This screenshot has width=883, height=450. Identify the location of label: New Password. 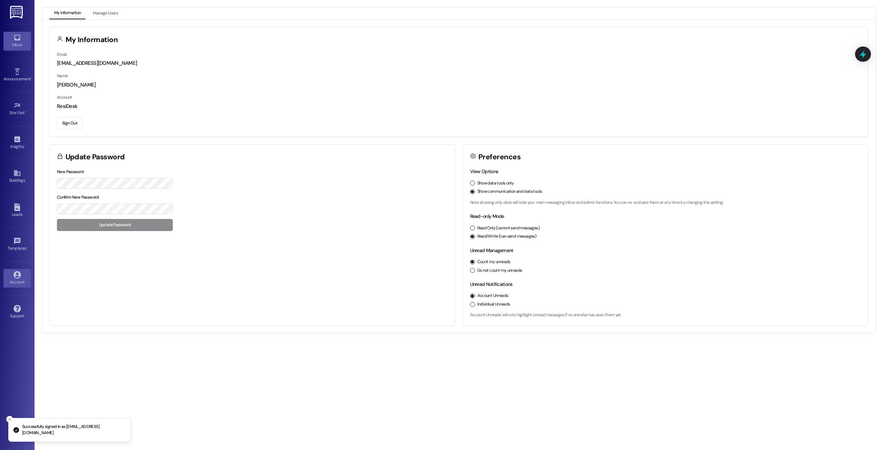
(70, 172).